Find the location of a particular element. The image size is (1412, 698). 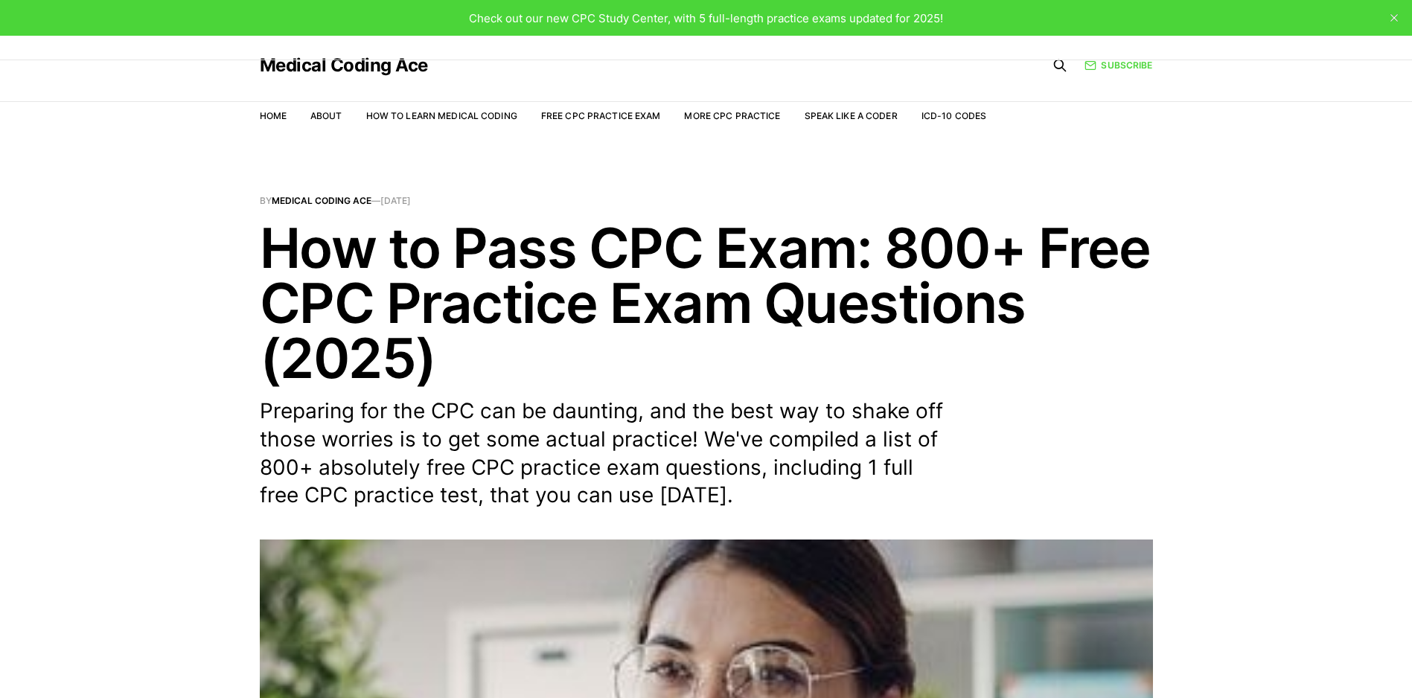

a: Subscribe is located at coordinates (1118, 65).